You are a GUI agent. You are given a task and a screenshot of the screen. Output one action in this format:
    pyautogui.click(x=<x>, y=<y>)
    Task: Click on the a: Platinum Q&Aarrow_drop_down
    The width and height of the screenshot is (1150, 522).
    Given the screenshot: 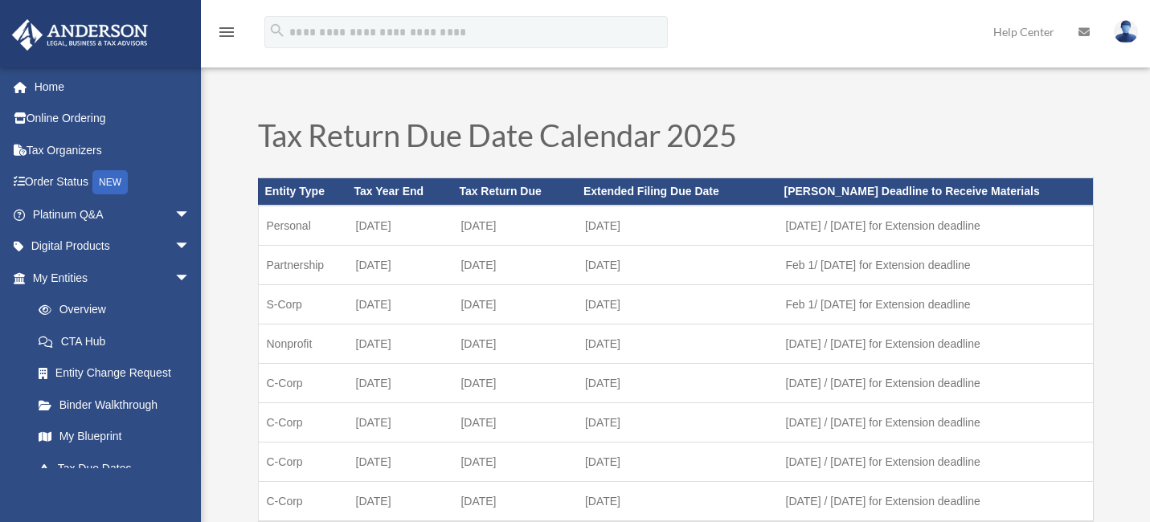 What is the action you would take?
    pyautogui.click(x=113, y=215)
    